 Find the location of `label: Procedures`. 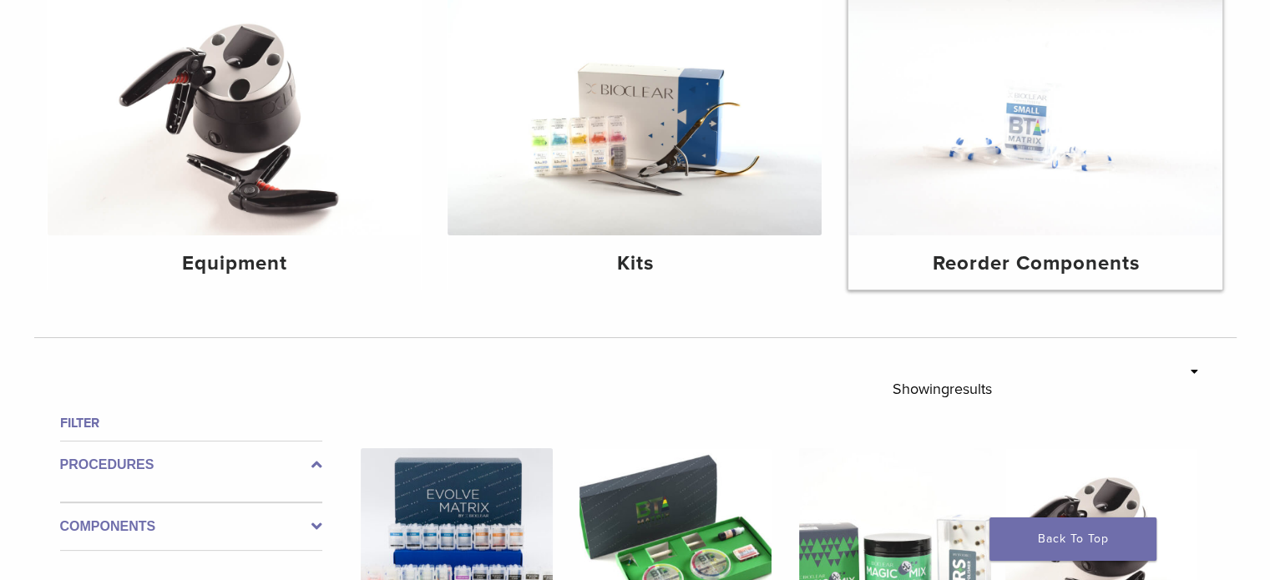

label: Procedures is located at coordinates (191, 465).